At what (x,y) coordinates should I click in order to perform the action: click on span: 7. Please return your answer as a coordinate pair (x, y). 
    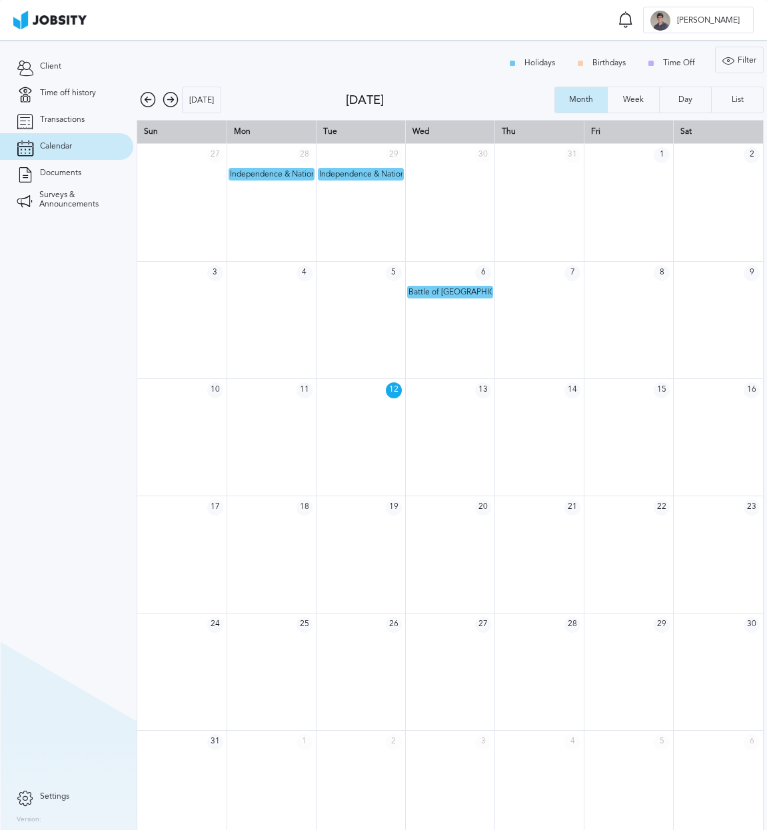
    Looking at the image, I should click on (572, 273).